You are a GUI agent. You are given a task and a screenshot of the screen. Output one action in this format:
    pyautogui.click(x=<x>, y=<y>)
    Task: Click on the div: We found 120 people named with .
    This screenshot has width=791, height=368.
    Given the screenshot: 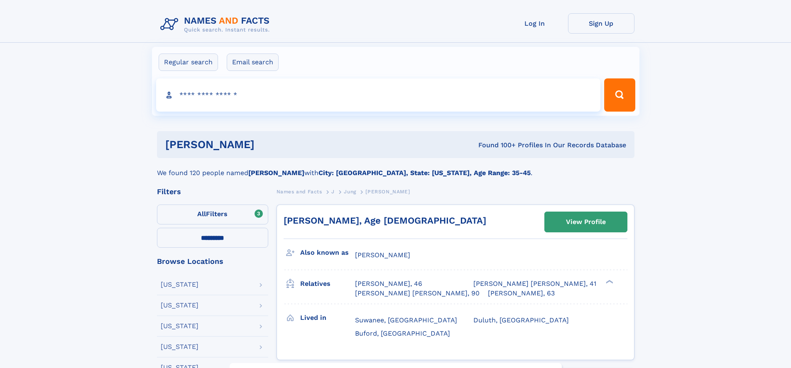 What is the action you would take?
    pyautogui.click(x=396, y=168)
    